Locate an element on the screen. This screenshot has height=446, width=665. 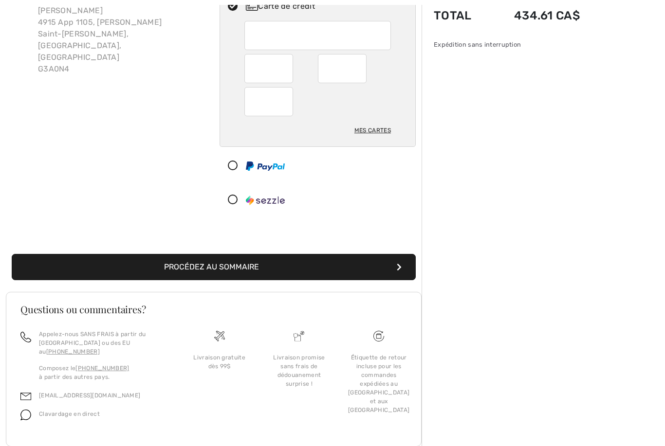
h3: Questions ou commentaires? is located at coordinates (214, 310).